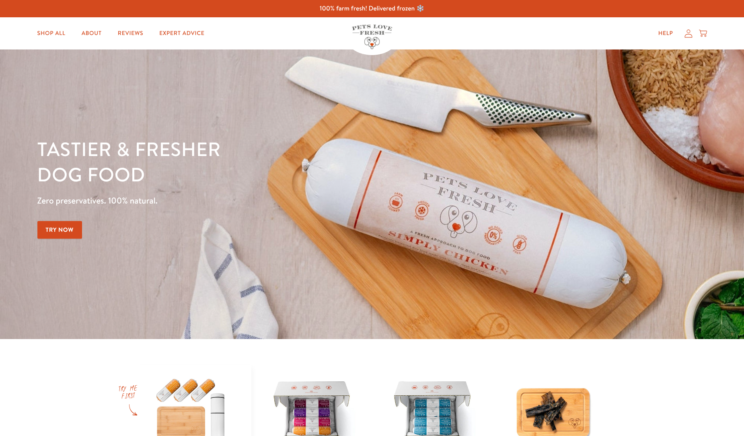 The height and width of the screenshot is (436, 744). I want to click on h1: Tastier & fresher dog food, so click(261, 162).